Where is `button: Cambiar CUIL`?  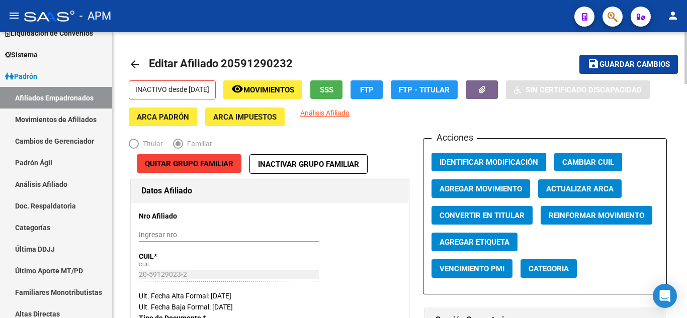 button: Cambiar CUIL is located at coordinates (588, 162).